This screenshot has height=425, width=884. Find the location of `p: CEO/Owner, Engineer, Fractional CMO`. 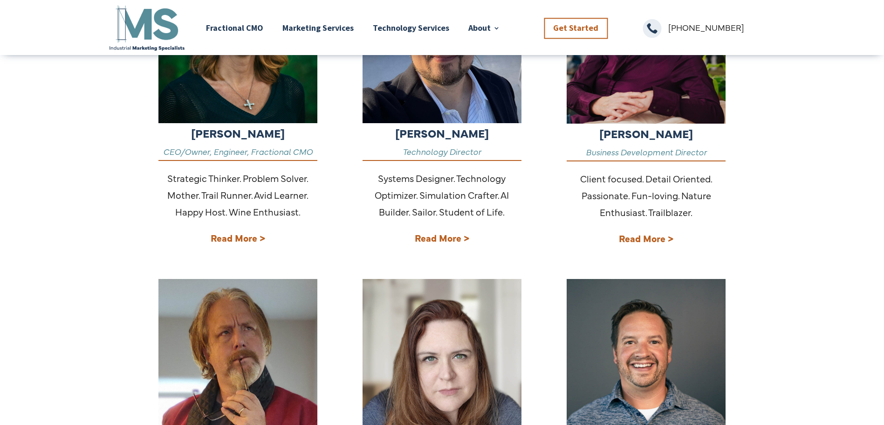

p: CEO/Owner, Engineer, Fractional CMO is located at coordinates (238, 151).